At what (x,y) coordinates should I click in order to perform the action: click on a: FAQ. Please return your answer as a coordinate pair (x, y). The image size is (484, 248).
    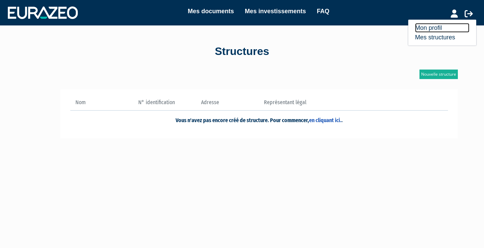
    Looking at the image, I should click on (323, 11).